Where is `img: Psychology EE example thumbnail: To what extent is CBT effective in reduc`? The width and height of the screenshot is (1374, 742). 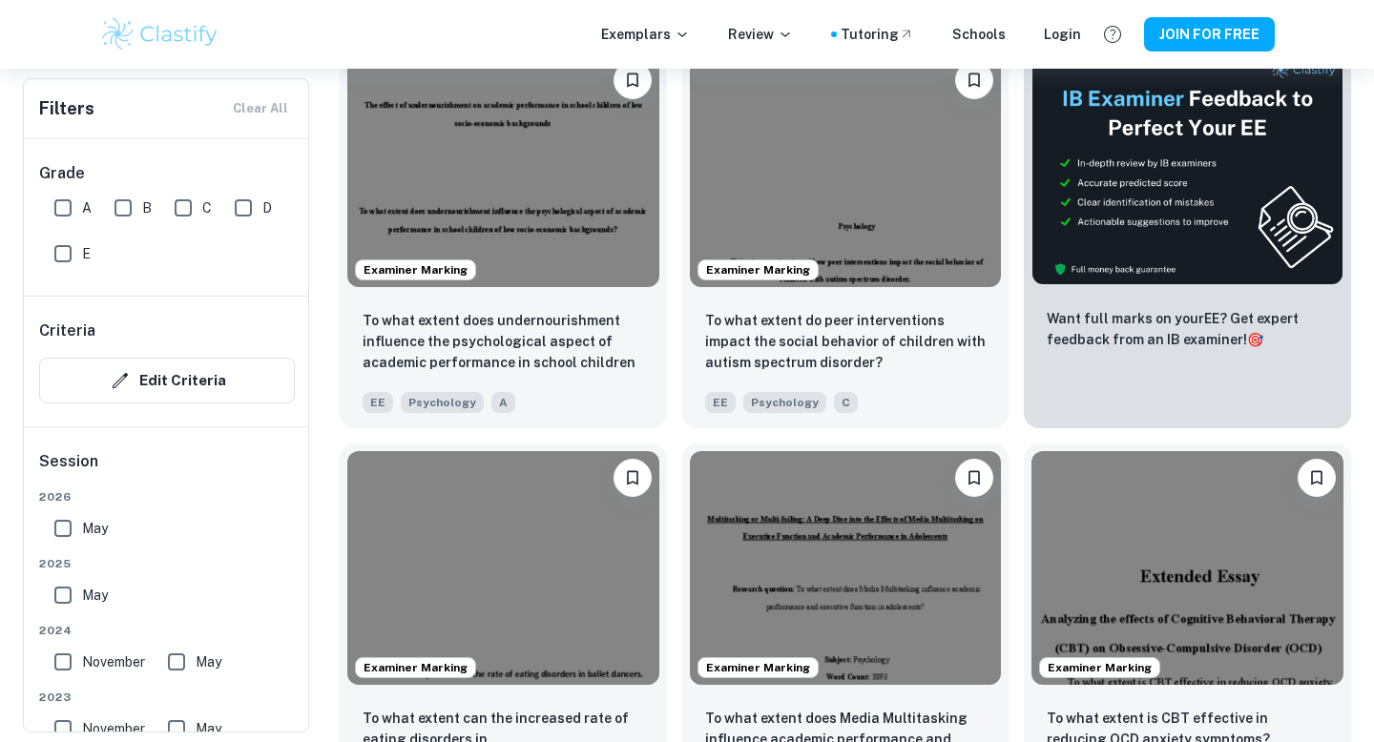 img: Psychology EE example thumbnail: To what extent is CBT effective in reduc is located at coordinates (1187, 568).